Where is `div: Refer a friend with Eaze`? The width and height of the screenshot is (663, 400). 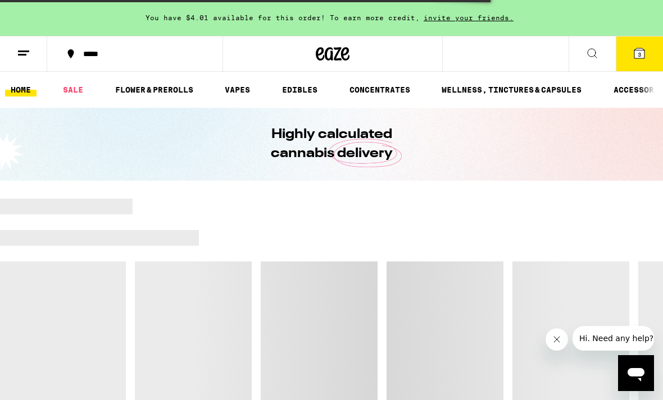 div: Refer a friend with Eaze is located at coordinates (121, 70).